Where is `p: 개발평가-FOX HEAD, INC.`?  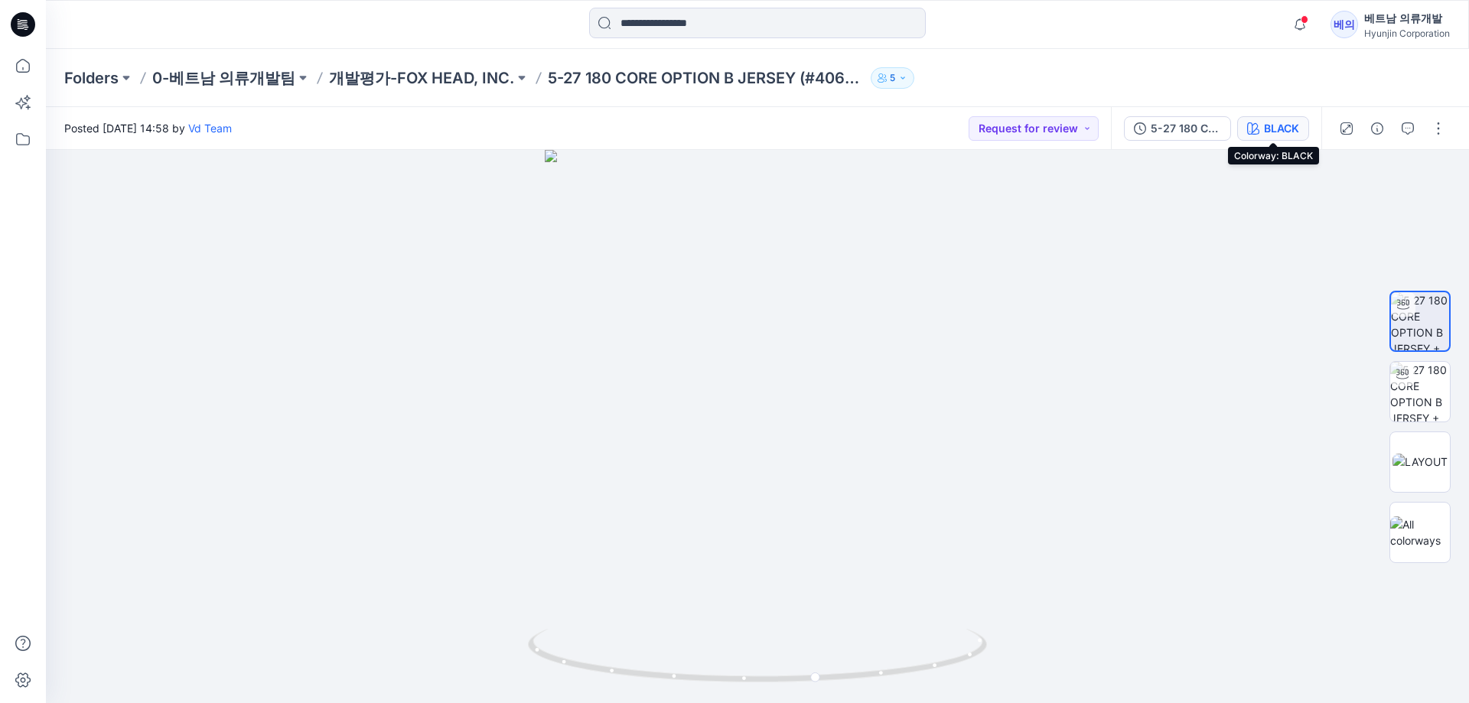 p: 개발평가-FOX HEAD, INC. is located at coordinates (422, 78).